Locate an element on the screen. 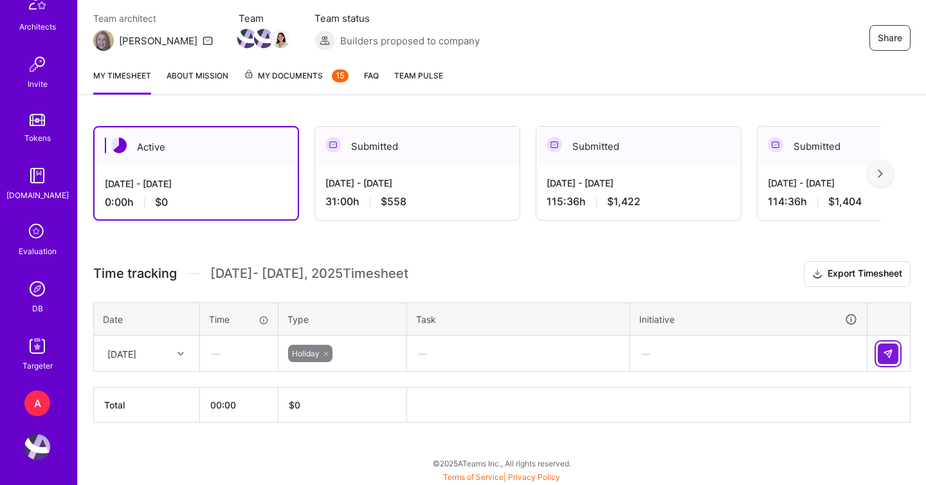 The width and height of the screenshot is (926, 485). a: User Avatar is located at coordinates (37, 447).